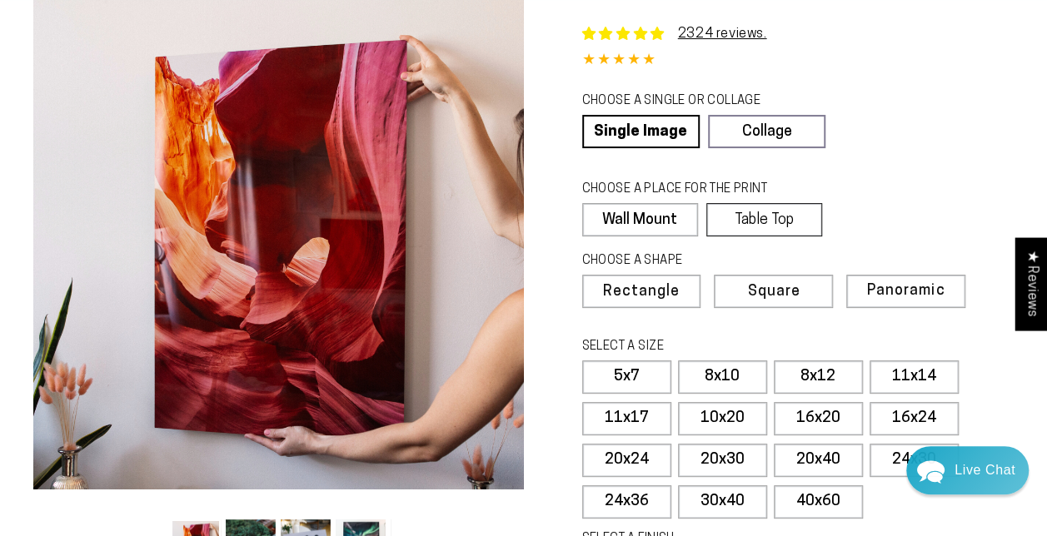  I want to click on label: 16x20, so click(818, 419).